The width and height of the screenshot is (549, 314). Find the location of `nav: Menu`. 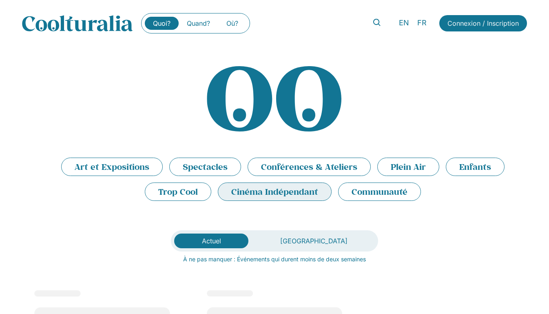

nav: Menu is located at coordinates (195, 23).